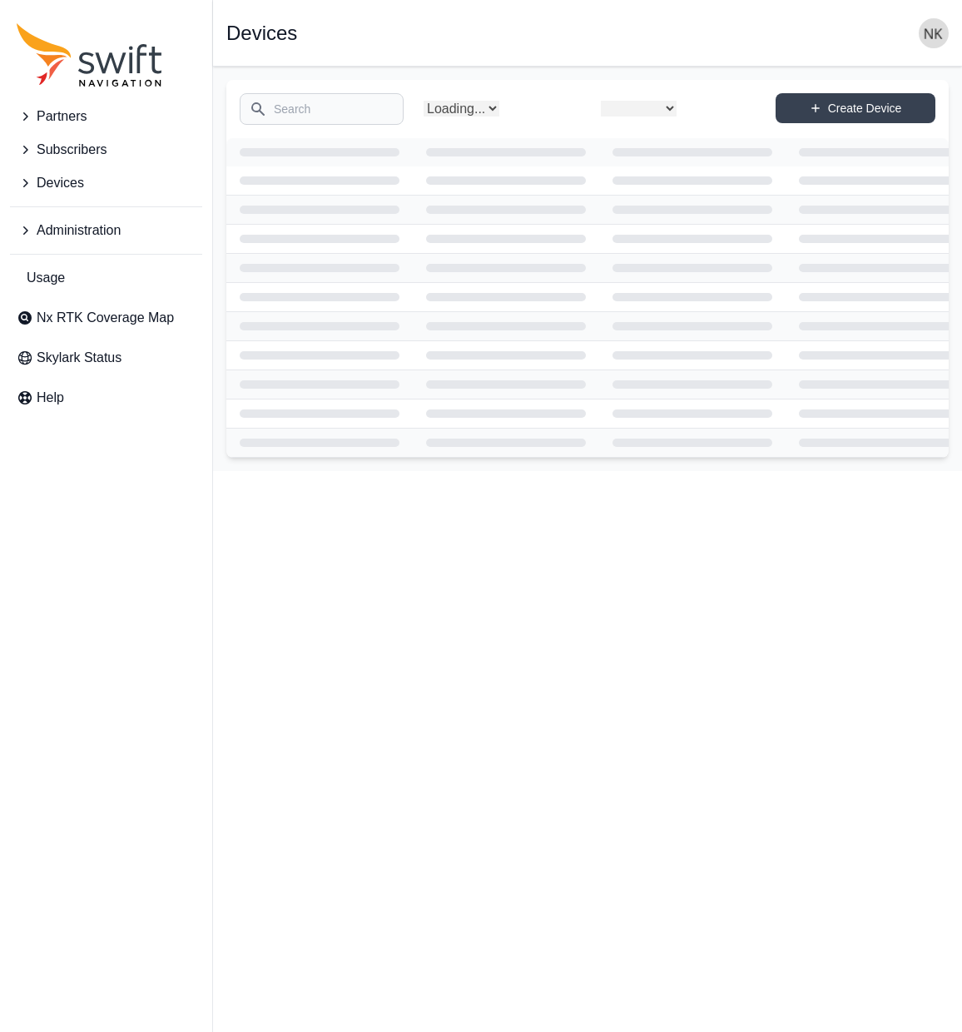  What do you see at coordinates (79, 358) in the screenshot?
I see `span: Skylark Status` at bounding box center [79, 358].